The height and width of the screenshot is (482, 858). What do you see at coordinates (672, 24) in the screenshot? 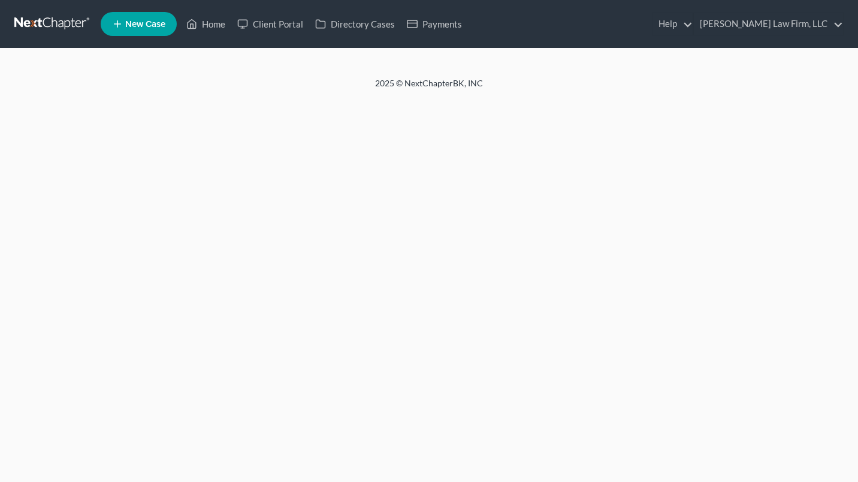
I see `a: Help` at bounding box center [672, 24].